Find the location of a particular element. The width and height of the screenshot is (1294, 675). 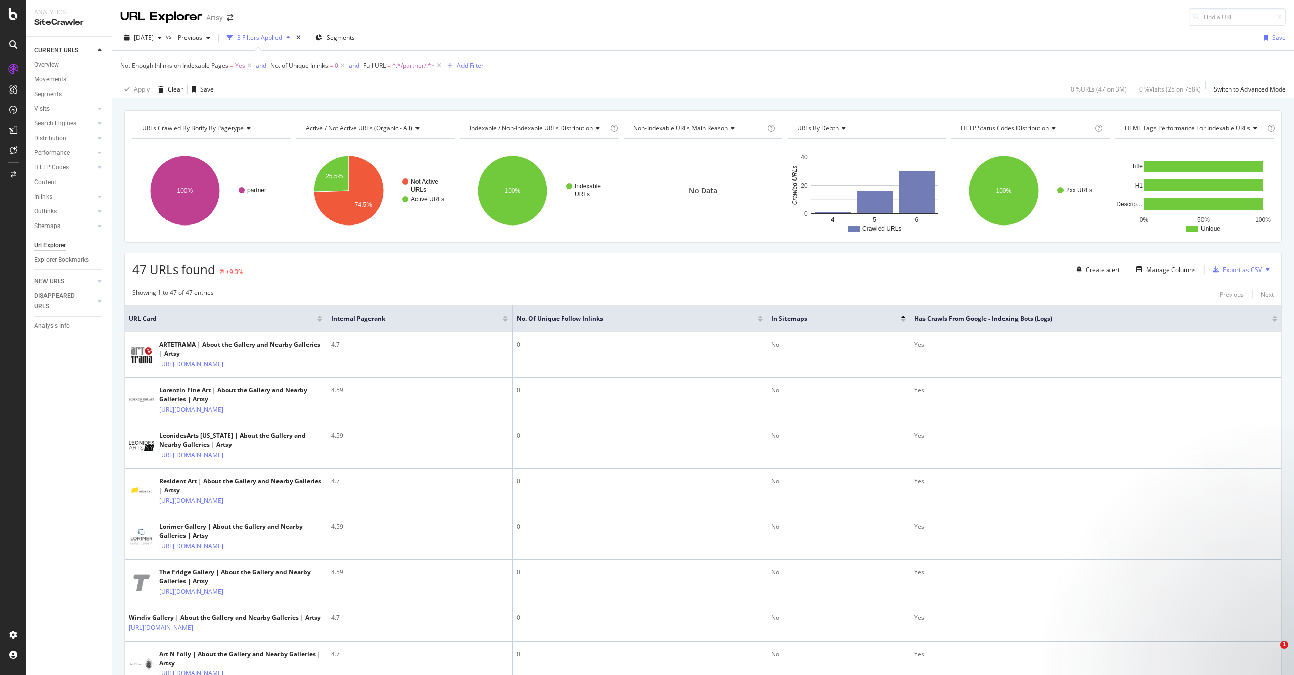

text: 6 is located at coordinates (916, 220).